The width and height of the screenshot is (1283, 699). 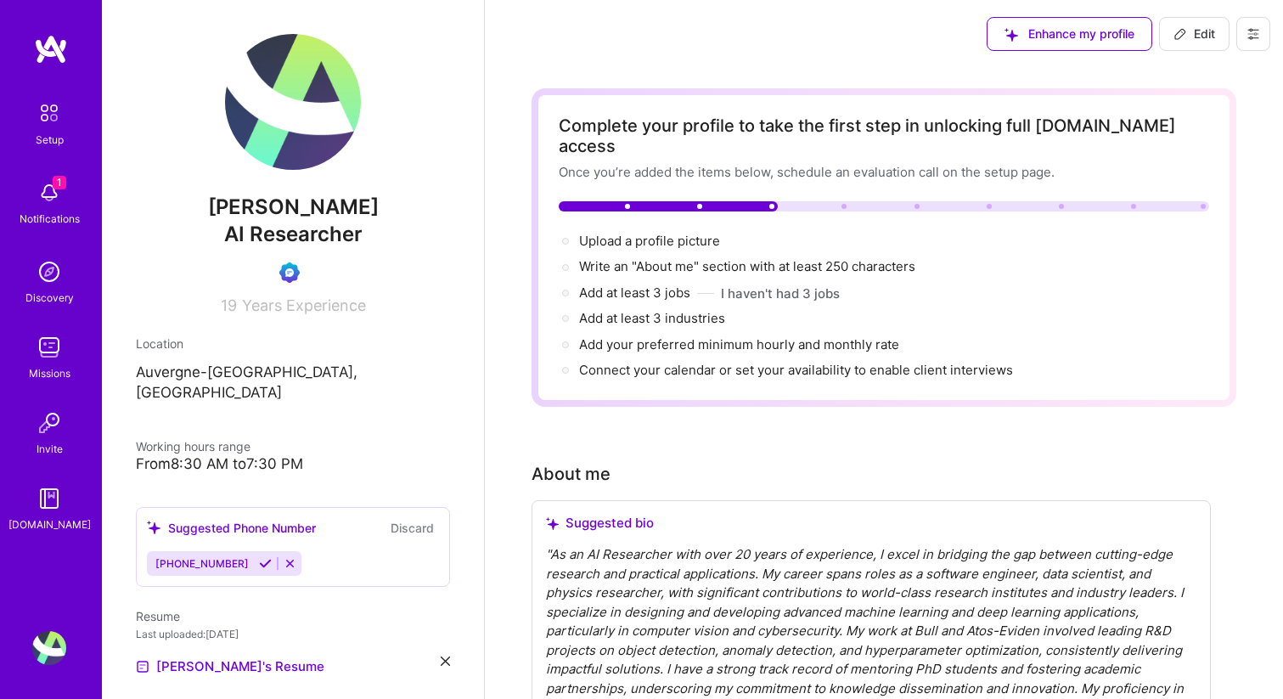 I want to click on span: Add your preferred minimum hourly and monthly rate, so click(x=739, y=344).